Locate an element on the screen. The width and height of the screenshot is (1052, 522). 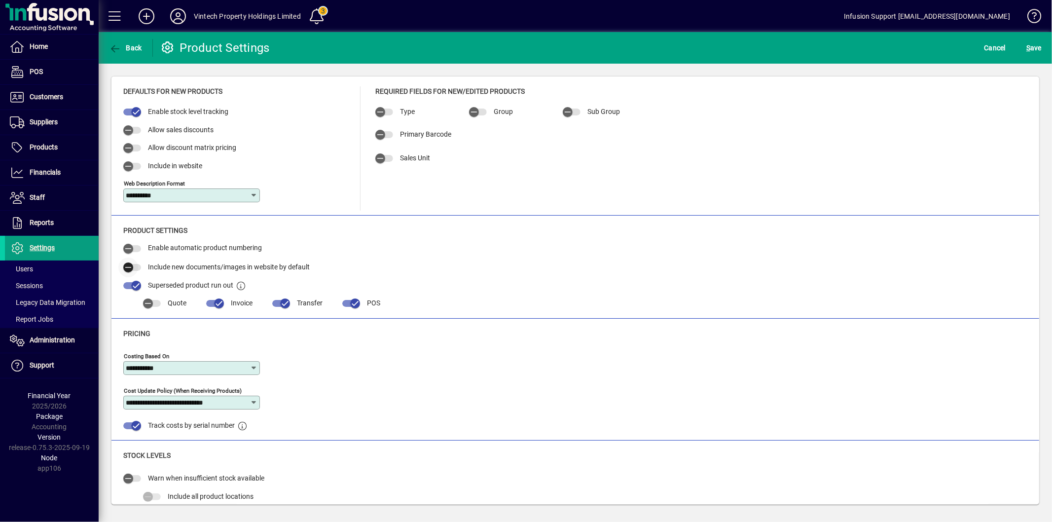
span: Warn when insufficient stock available is located at coordinates (206, 478).